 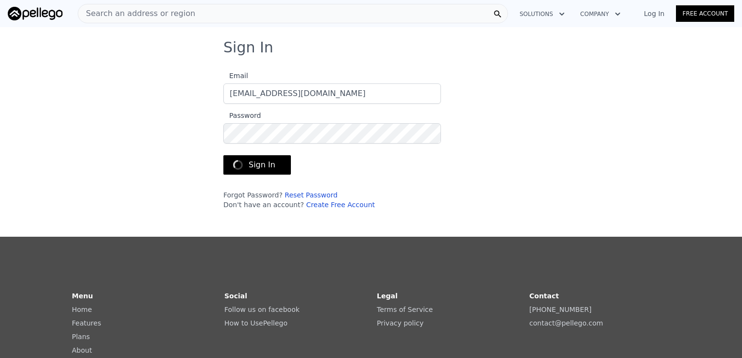 What do you see at coordinates (86, 323) in the screenshot?
I see `a: Features` at bounding box center [86, 323].